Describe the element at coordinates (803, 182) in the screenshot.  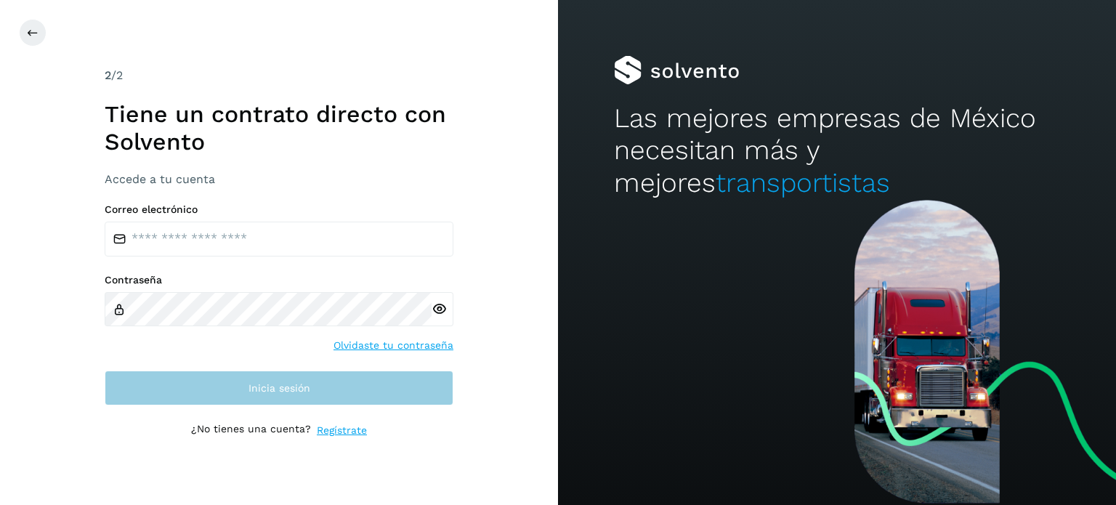
I see `span: transportistas` at that location.